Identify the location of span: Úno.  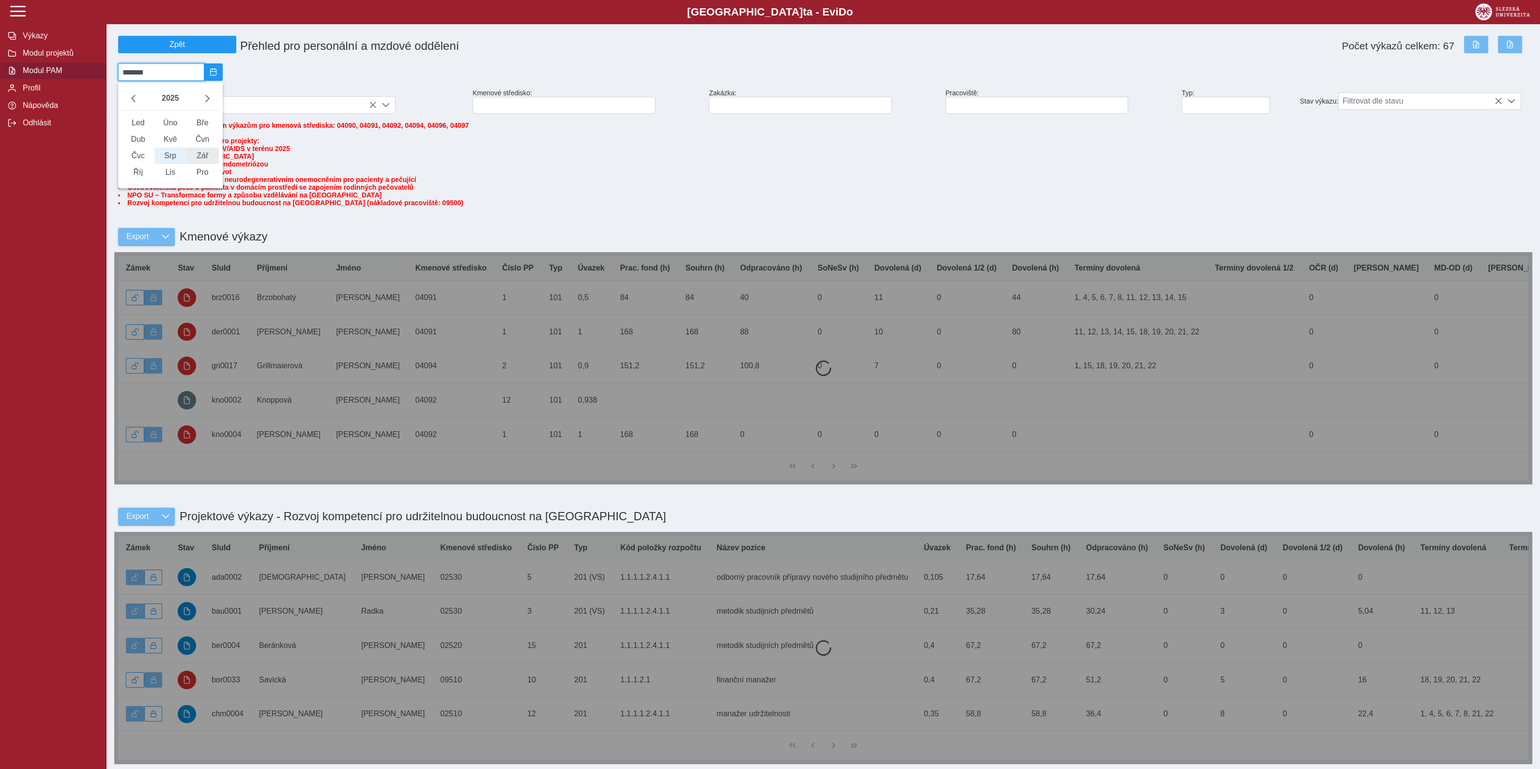
(170, 123).